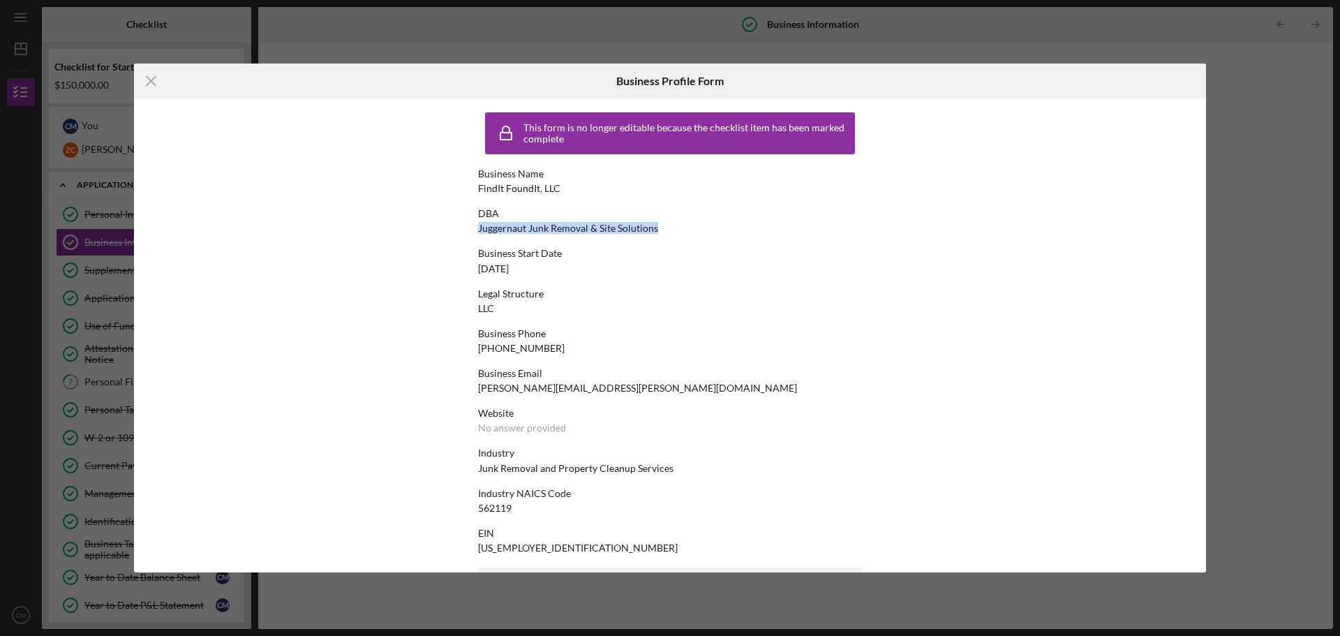 The image size is (1340, 636). What do you see at coordinates (670, 174) in the screenshot?
I see `div: Business Name` at bounding box center [670, 174].